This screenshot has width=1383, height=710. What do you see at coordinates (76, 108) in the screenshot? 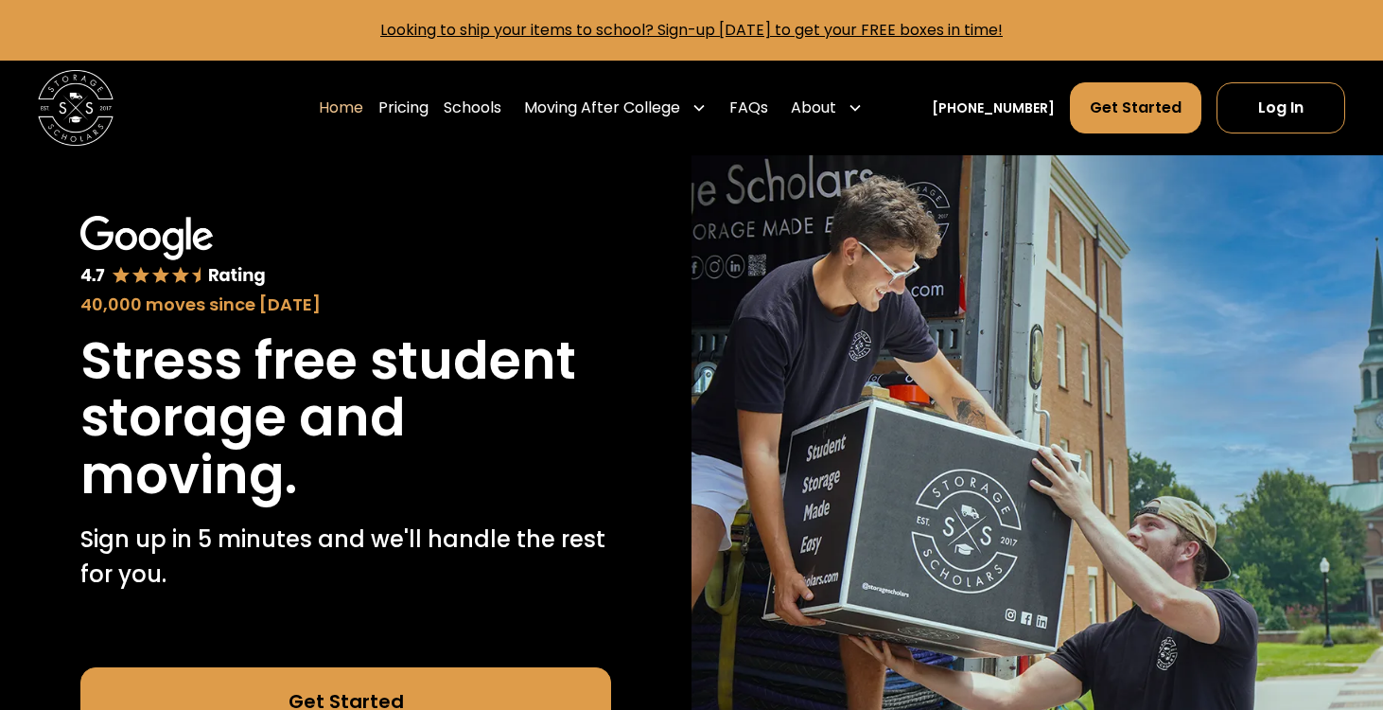
I see `img: Storage Scholars main logo` at bounding box center [76, 108].